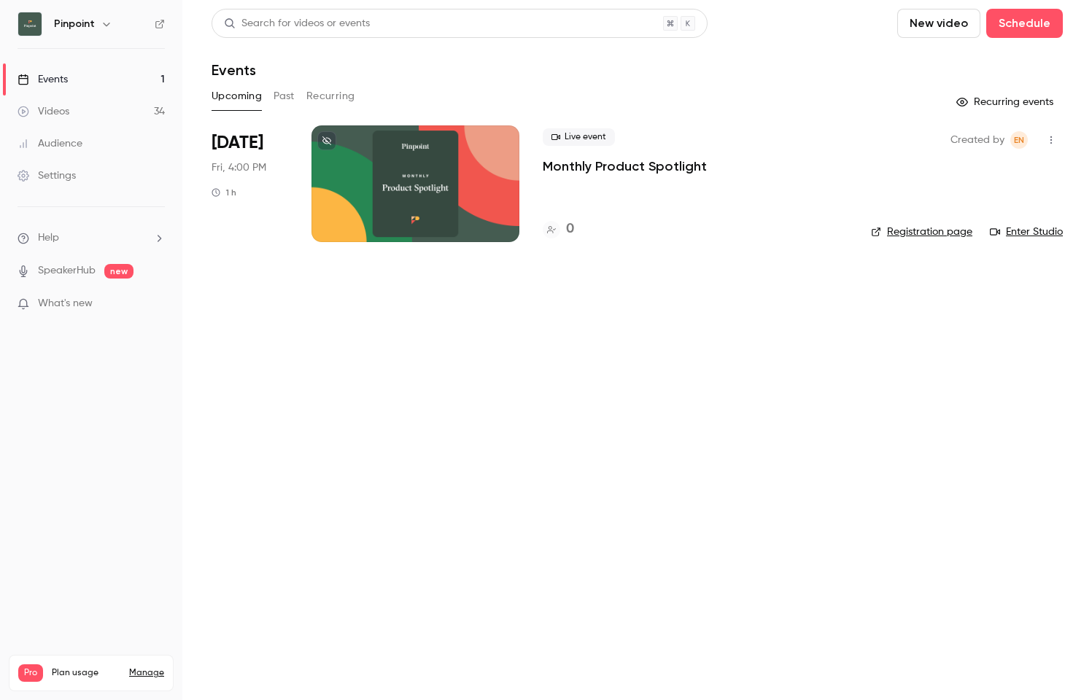  I want to click on button: New video, so click(939, 23).